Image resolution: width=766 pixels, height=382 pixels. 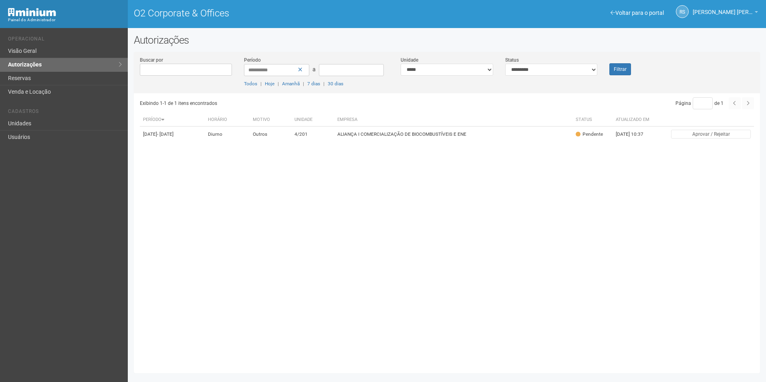 What do you see at coordinates (227, 134) in the screenshot?
I see `td: Diurno` at bounding box center [227, 134].